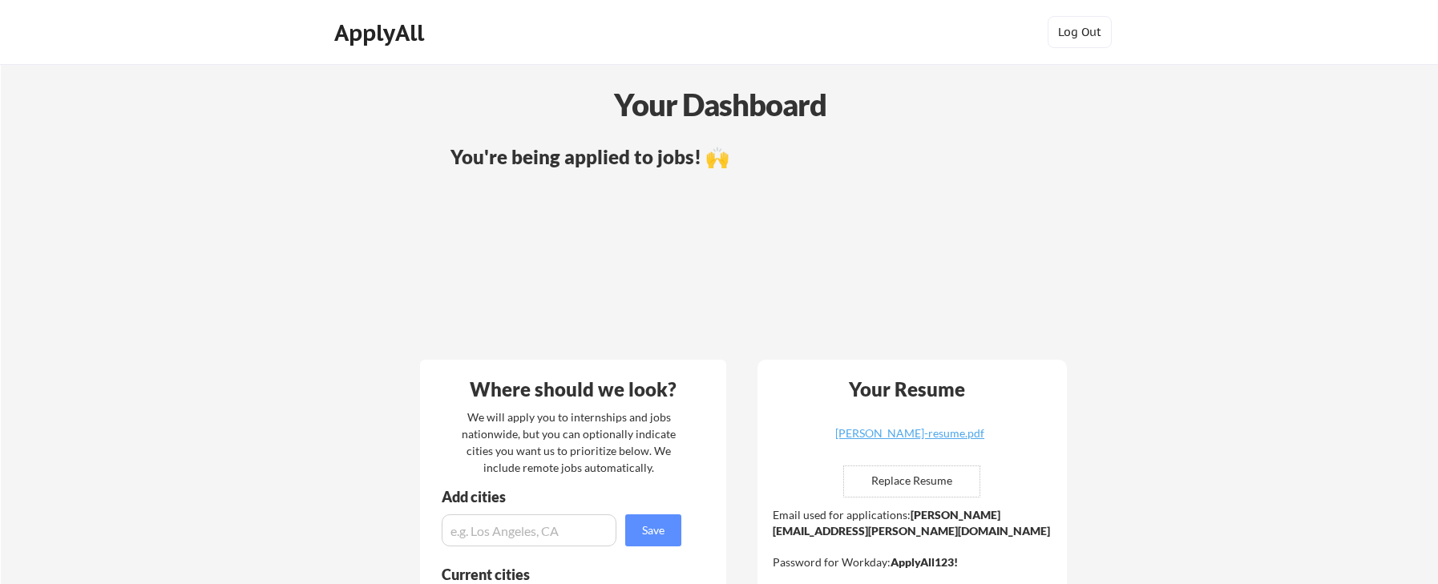 The width and height of the screenshot is (1438, 584). Describe the element at coordinates (924, 562) in the screenshot. I see `strong: ApplyAll123!` at that location.